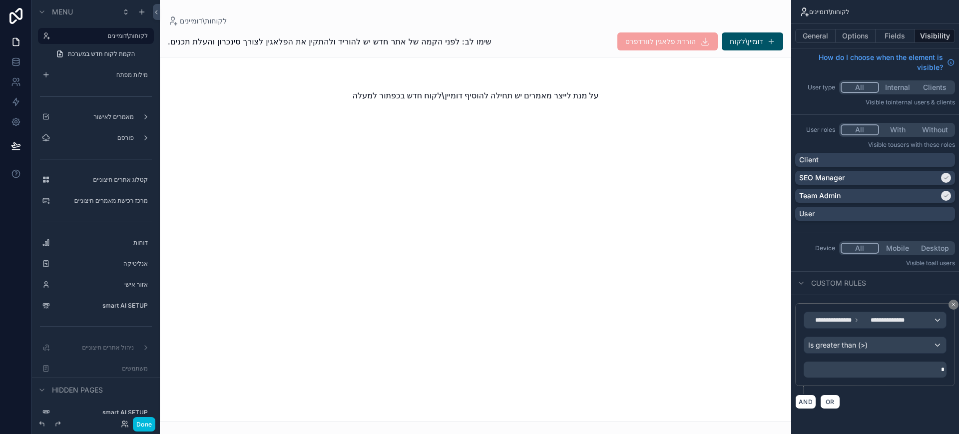 Image resolution: width=959 pixels, height=434 pixels. Describe the element at coordinates (839, 283) in the screenshot. I see `span: Custom rules` at that location.